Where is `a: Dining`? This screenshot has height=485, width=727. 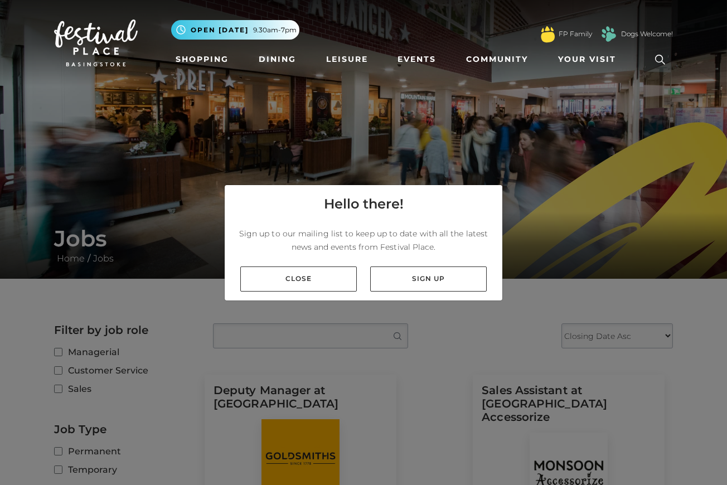
a: Dining is located at coordinates (277, 59).